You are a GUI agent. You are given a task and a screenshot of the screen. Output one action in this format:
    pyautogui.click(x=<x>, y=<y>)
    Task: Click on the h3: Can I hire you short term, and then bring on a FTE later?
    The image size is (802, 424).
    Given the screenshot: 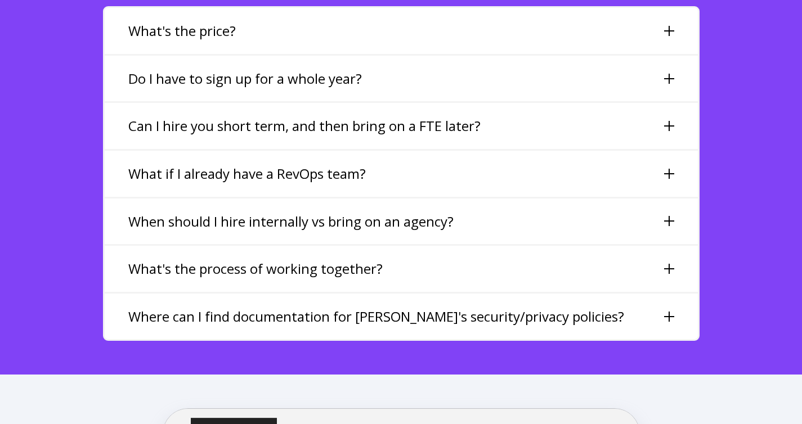 What is the action you would take?
    pyautogui.click(x=304, y=126)
    